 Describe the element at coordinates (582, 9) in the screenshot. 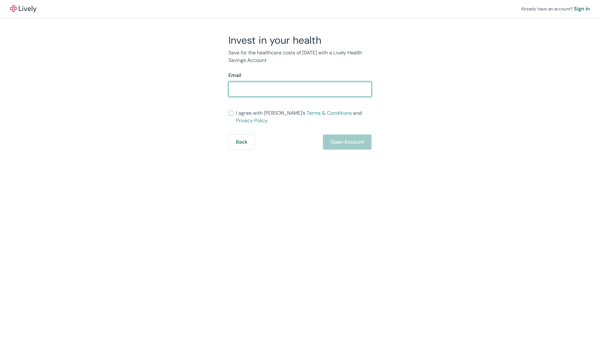

I see `div: Sign in` at that location.